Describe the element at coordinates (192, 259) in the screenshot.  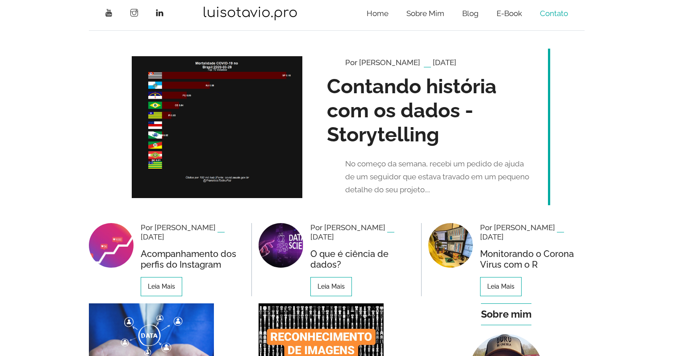
I see `a: Acompanhamento dos perfis do Instagram` at that location.